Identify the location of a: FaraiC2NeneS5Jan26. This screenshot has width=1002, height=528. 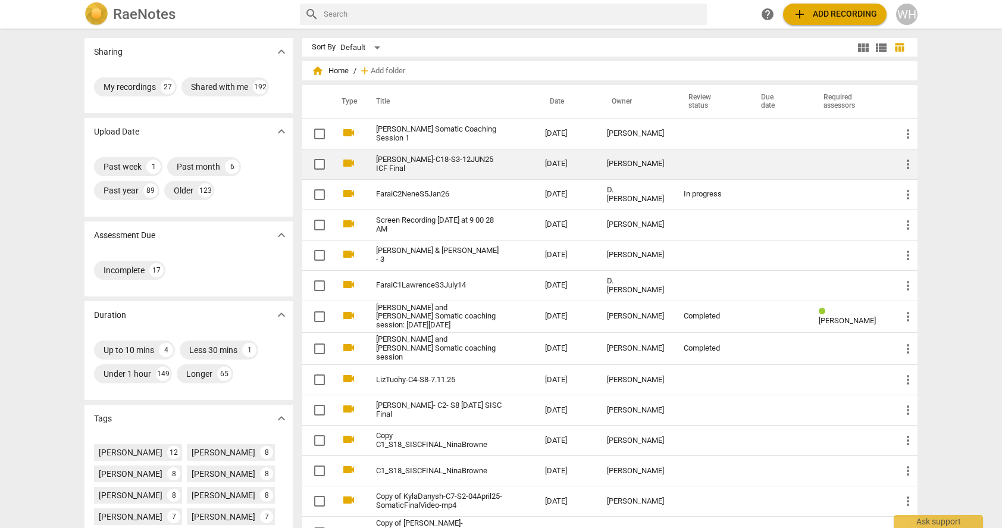
(439, 194).